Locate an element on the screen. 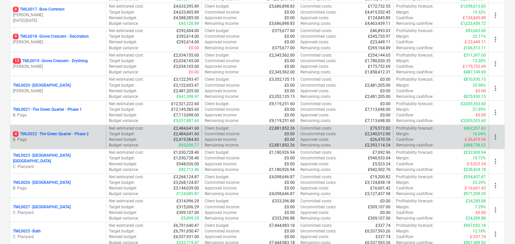 This screenshot has width=515, height=244. p: £19,200.82 is located at coordinates (380, 177).